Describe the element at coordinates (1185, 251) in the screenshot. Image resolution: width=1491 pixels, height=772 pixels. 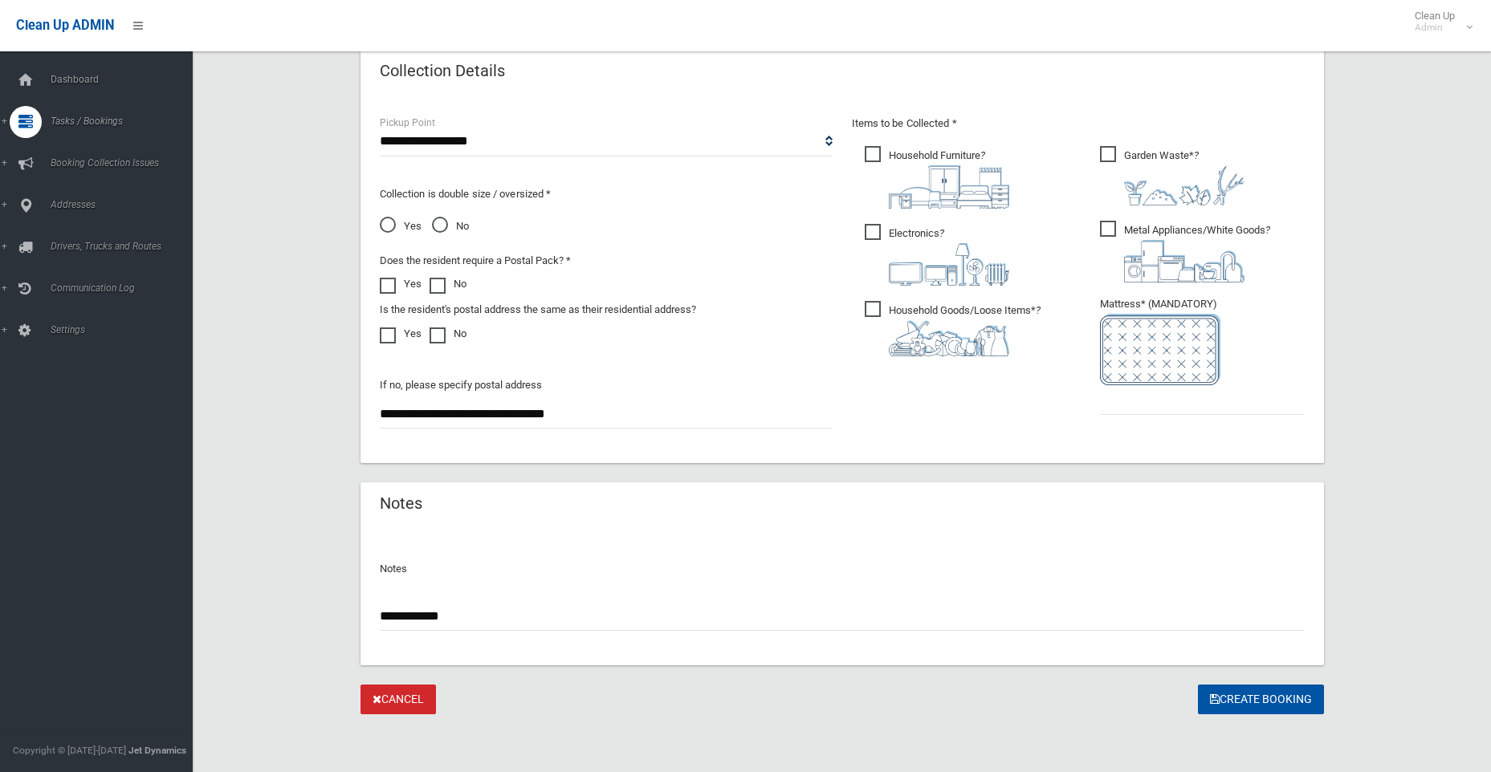
I see `span: Metal Appliances/White Goods` at that location.